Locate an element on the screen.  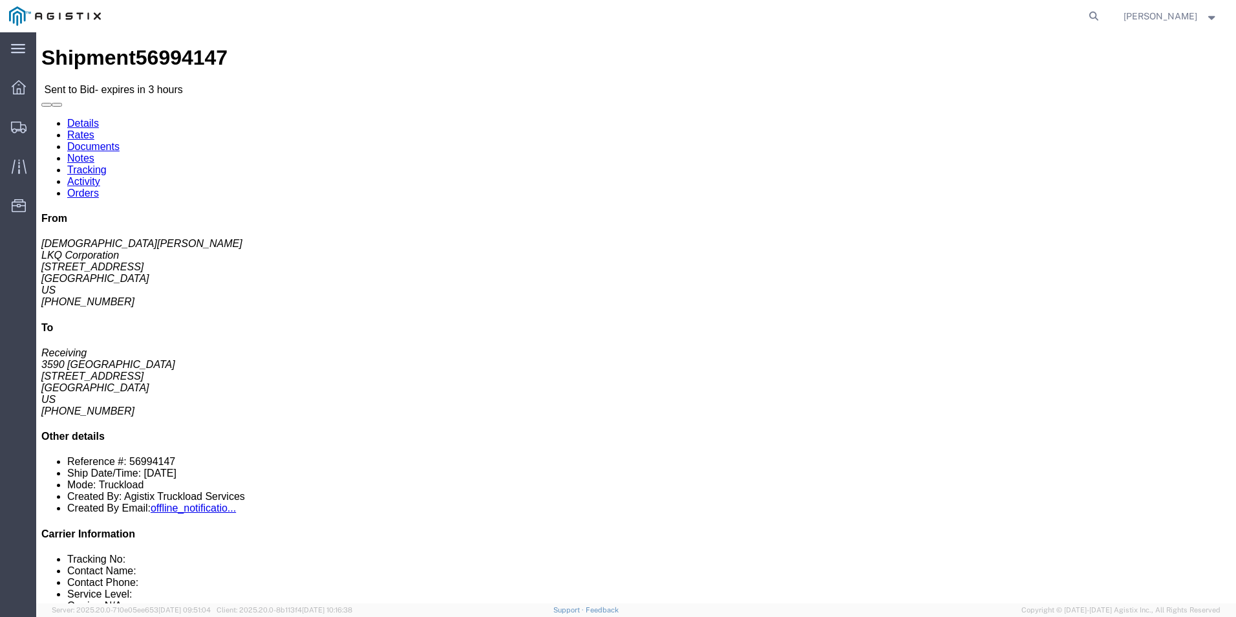
a: Feedback is located at coordinates (602, 610).